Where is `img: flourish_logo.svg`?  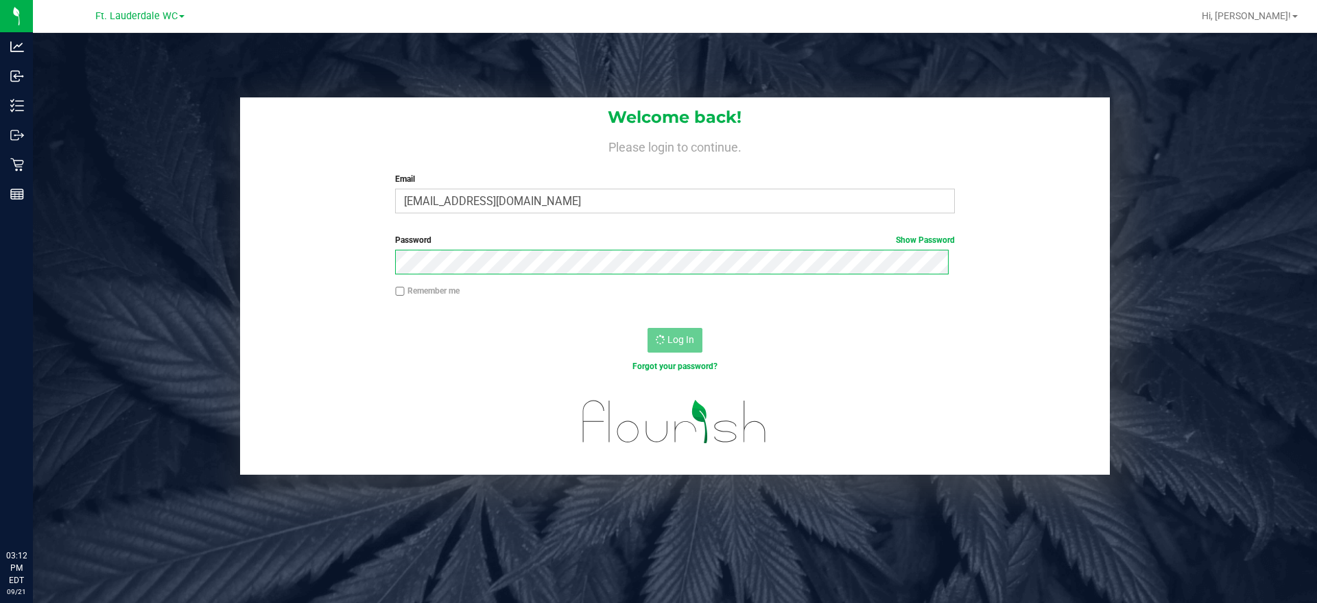
img: flourish_logo.svg is located at coordinates (675, 422).